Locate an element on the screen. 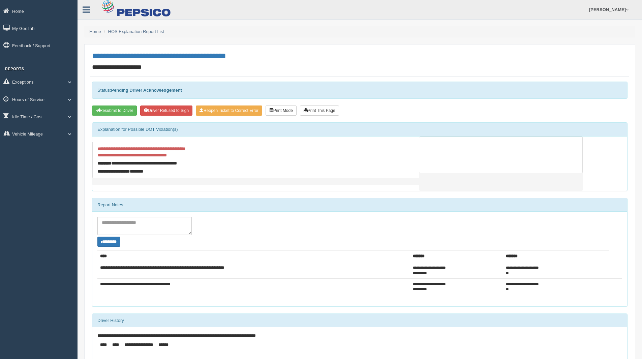  div: Driver History is located at coordinates (360, 321).